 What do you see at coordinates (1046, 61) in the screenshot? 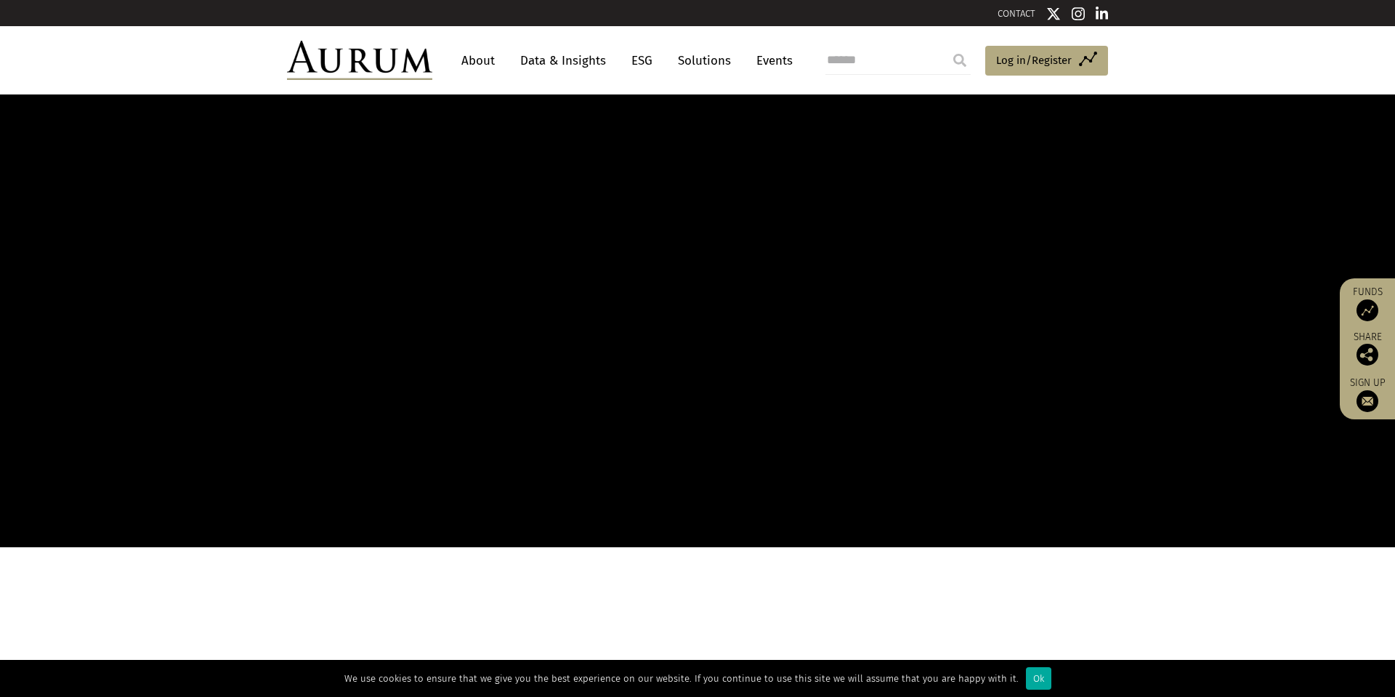
I see `a: Log in/Register` at bounding box center [1046, 61].